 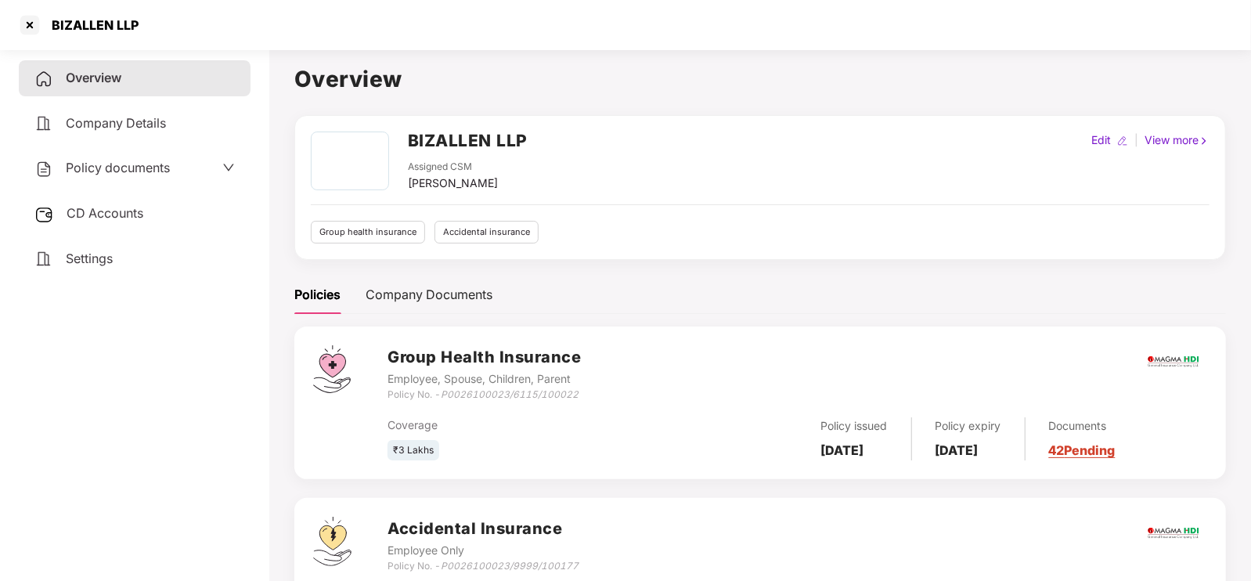 I want to click on div: BIZALLEN LLP, so click(x=90, y=25).